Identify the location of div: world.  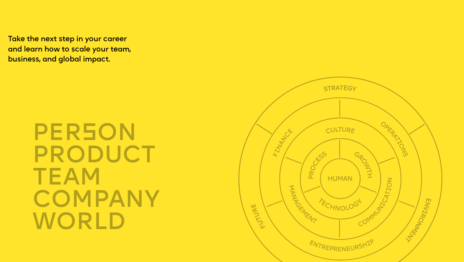
(137, 221).